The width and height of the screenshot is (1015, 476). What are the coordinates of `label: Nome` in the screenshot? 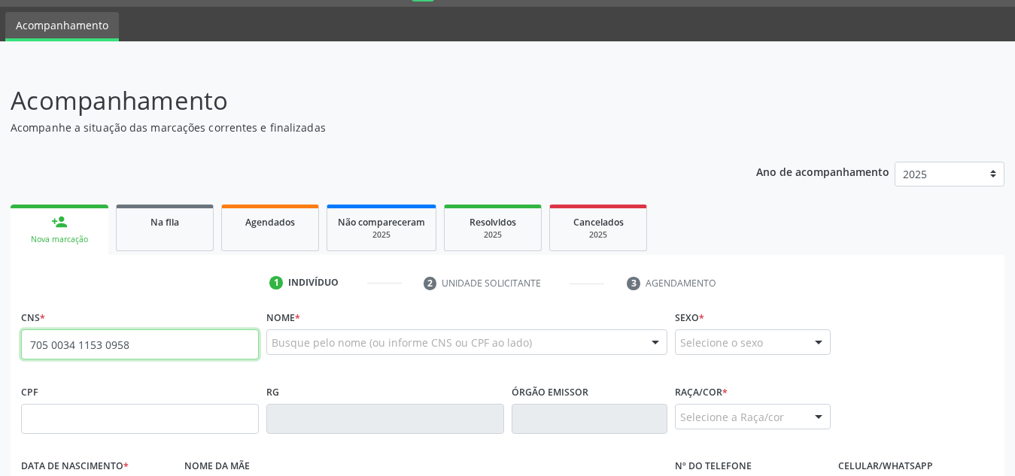 It's located at (283, 318).